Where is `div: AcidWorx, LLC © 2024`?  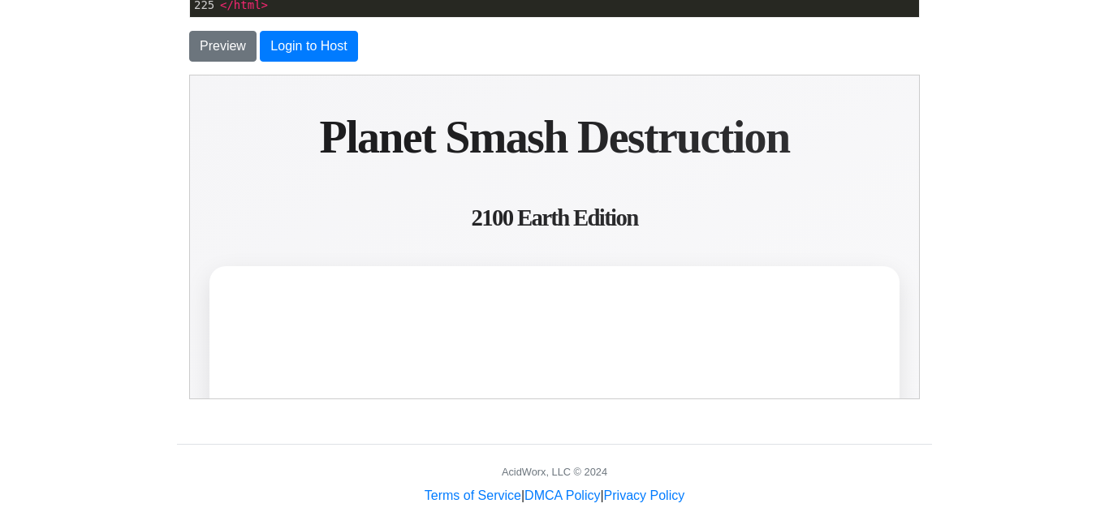
div: AcidWorx, LLC © 2024 is located at coordinates (554, 472).